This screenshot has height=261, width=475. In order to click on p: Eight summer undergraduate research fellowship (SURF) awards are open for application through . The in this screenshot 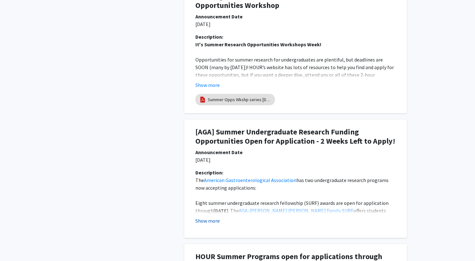, I will do `click(296, 218)`.